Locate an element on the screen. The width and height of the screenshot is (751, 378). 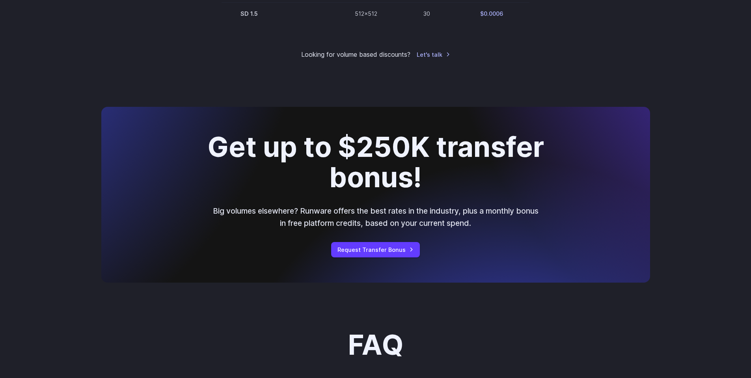
p: Big volumes elsewhere? Runware offers the best rates in the industry, plus a monthly bonus in fre... is located at coordinates (376, 217).